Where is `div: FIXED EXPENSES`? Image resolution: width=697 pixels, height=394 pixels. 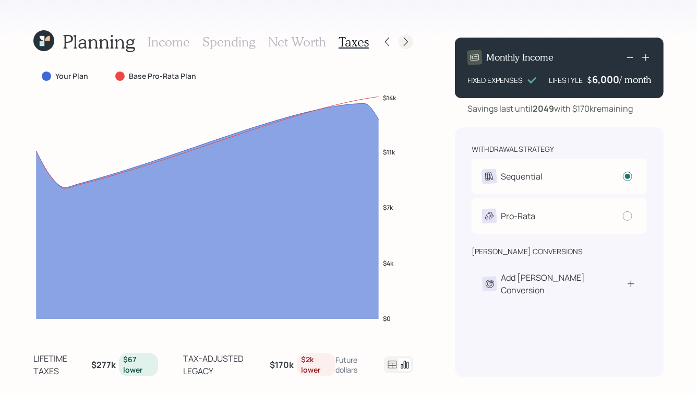 div: FIXED EXPENSES is located at coordinates (495, 80).